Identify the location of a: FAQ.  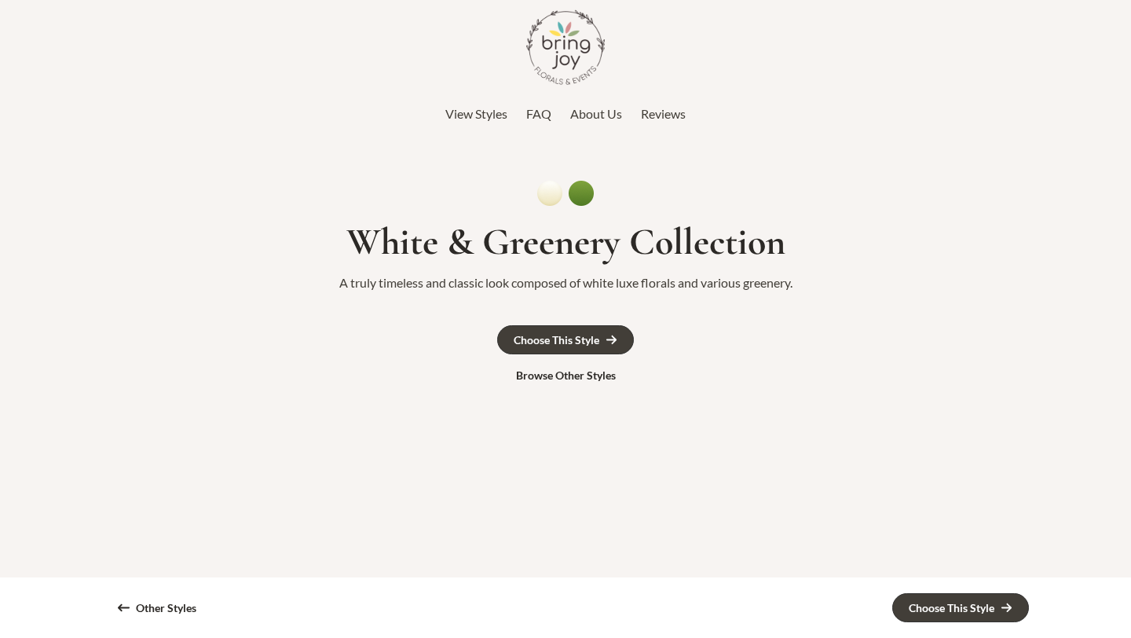
(539, 114).